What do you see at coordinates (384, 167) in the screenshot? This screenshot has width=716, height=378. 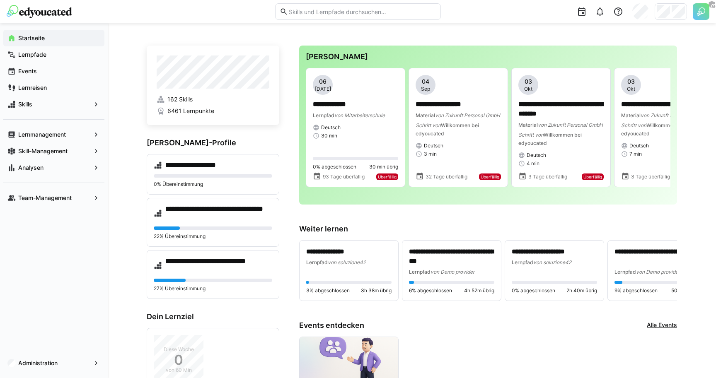 I see `span: 30 min übrig` at bounding box center [384, 167].